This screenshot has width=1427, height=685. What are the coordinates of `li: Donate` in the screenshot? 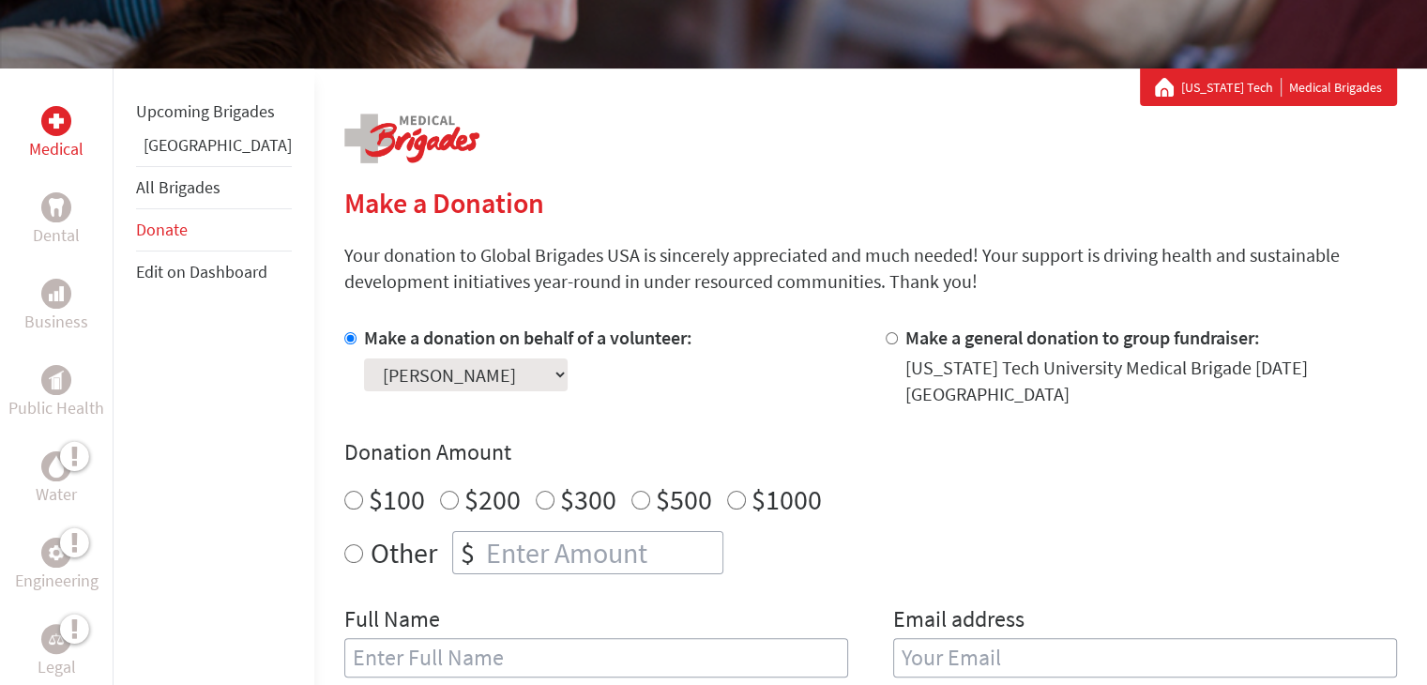 It's located at (214, 230).